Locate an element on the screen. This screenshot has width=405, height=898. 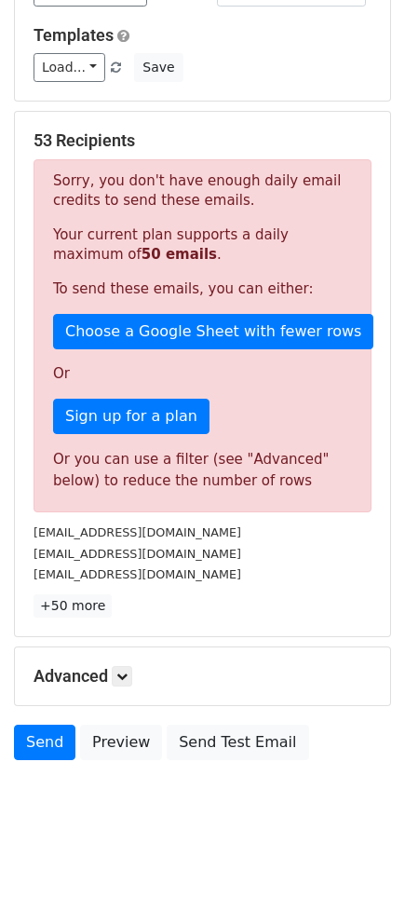
div: Chat Widget is located at coordinates (359, 853).